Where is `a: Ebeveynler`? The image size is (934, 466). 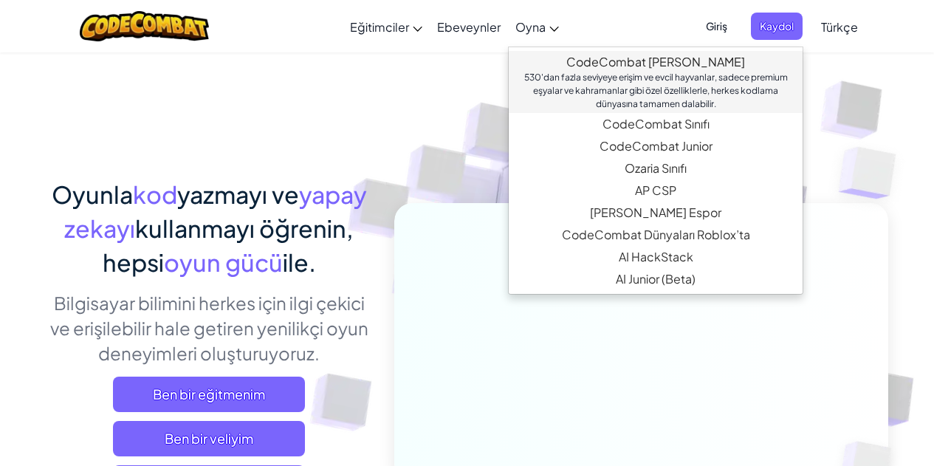
a: Ebeveynler is located at coordinates (469, 27).